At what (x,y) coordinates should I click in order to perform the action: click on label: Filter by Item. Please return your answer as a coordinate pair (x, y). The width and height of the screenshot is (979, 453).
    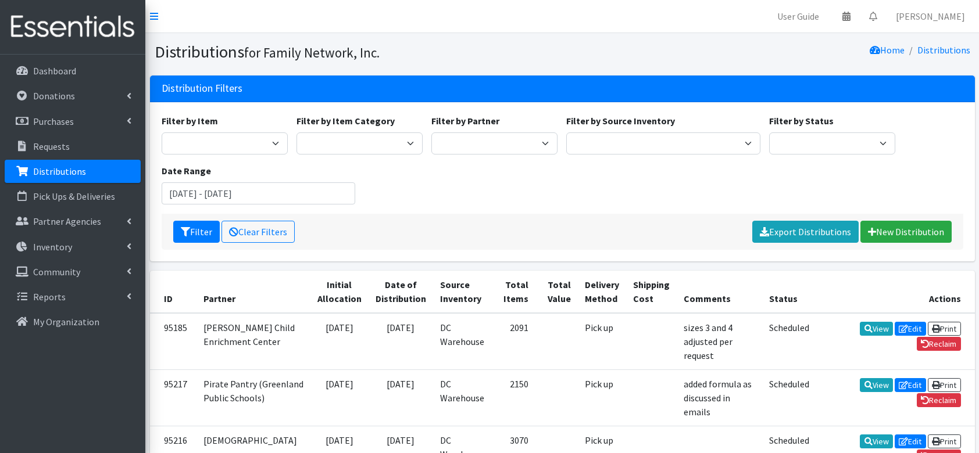
    Looking at the image, I should click on (189, 121).